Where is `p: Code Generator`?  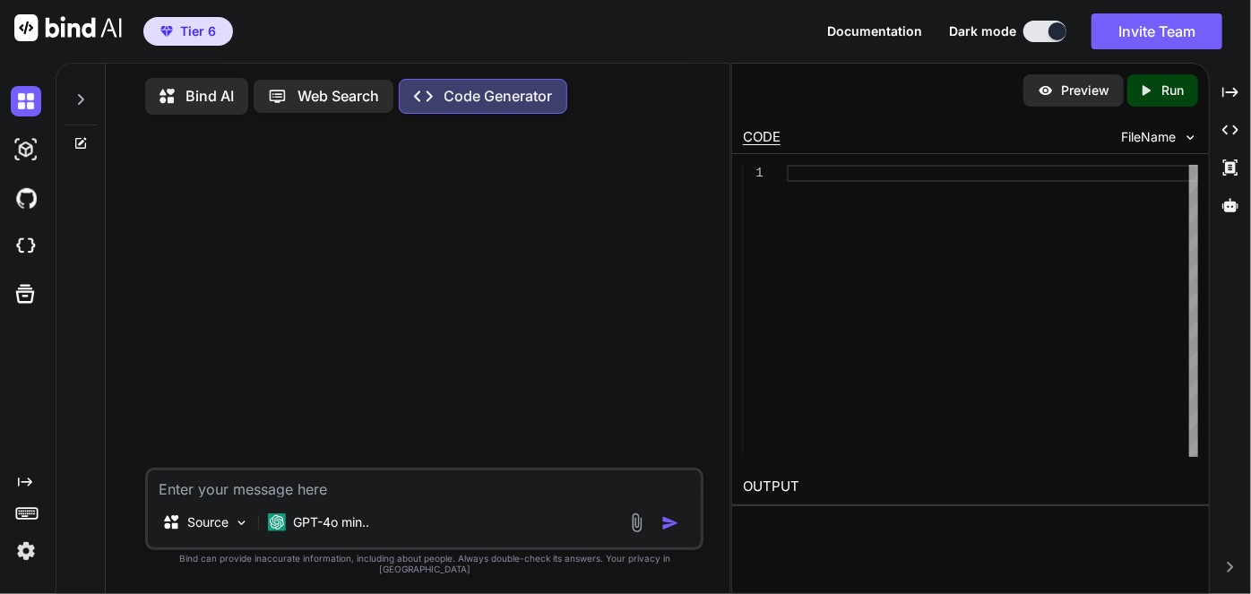 p: Code Generator is located at coordinates (498, 96).